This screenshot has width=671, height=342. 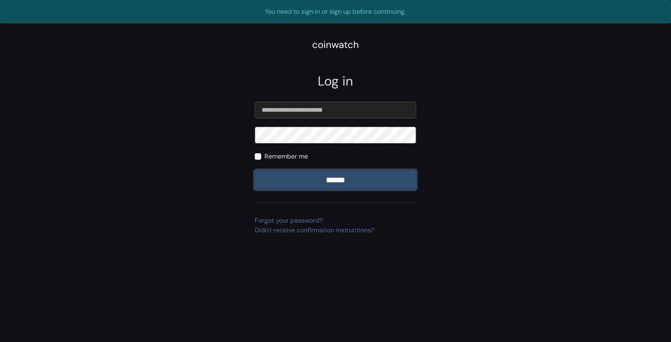 I want to click on a: coinwatch, so click(x=335, y=46).